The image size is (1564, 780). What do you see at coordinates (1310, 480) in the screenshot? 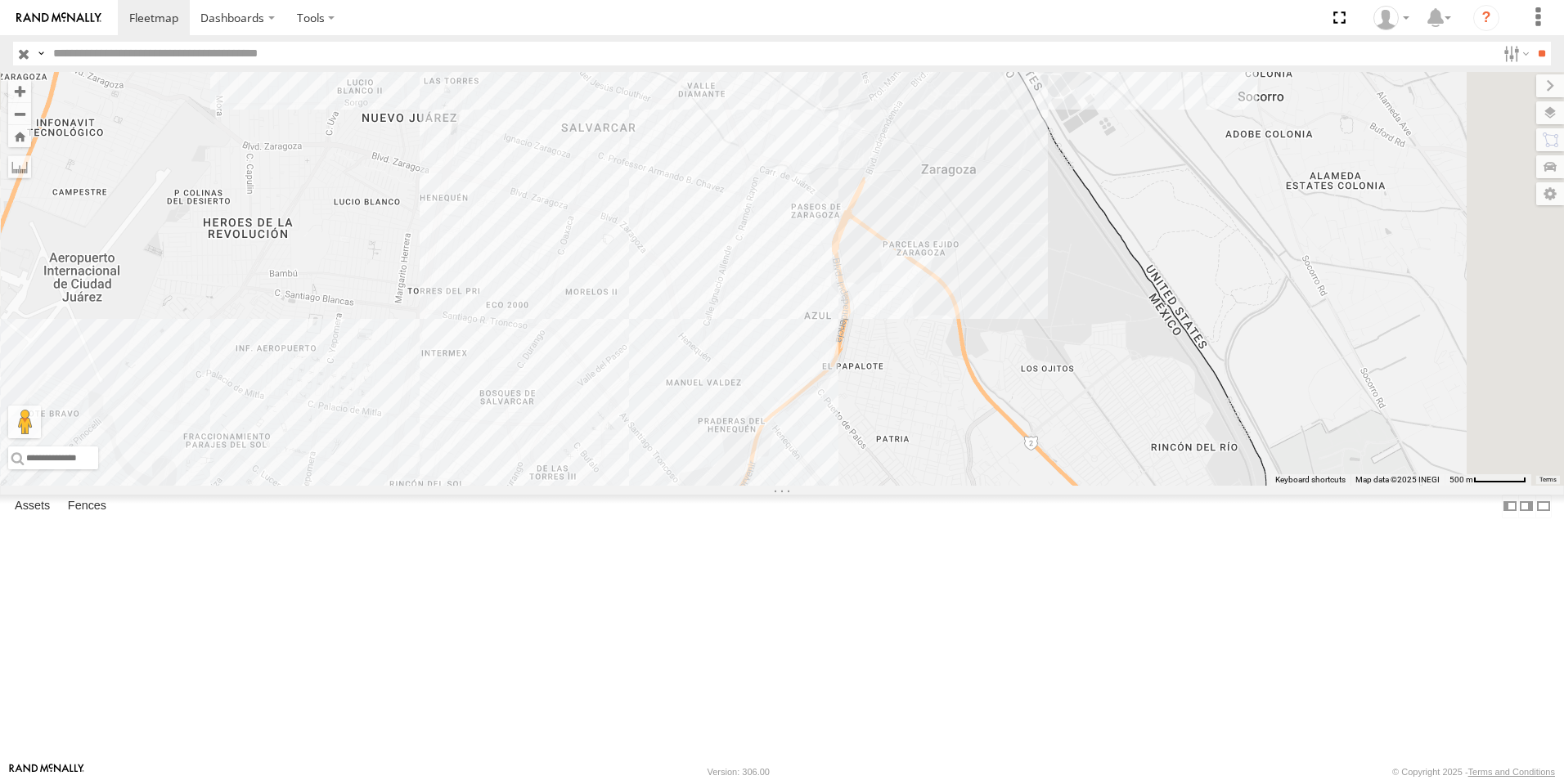
I see `button: Keyboard shortcuts` at bounding box center [1310, 480].